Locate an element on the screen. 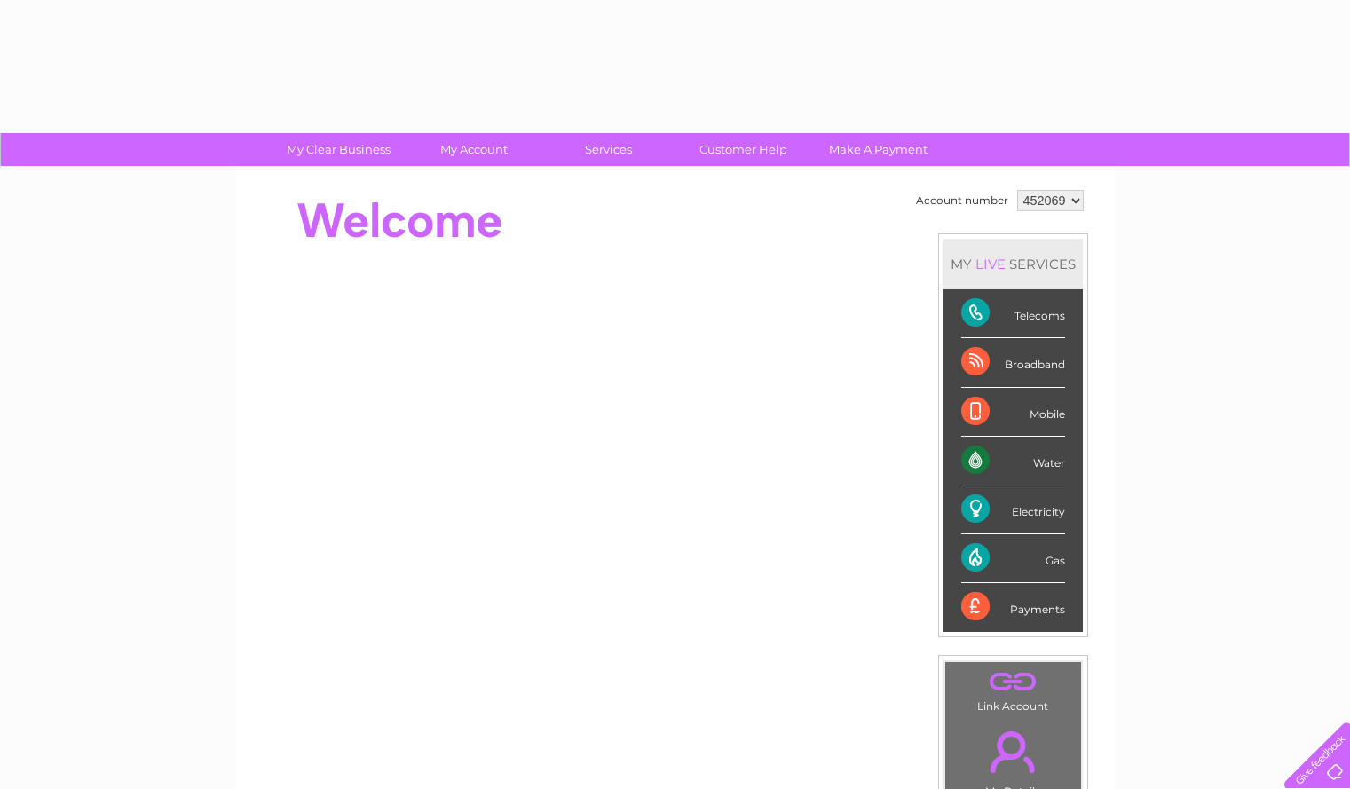 This screenshot has height=789, width=1350. a: My Account is located at coordinates (473, 149).